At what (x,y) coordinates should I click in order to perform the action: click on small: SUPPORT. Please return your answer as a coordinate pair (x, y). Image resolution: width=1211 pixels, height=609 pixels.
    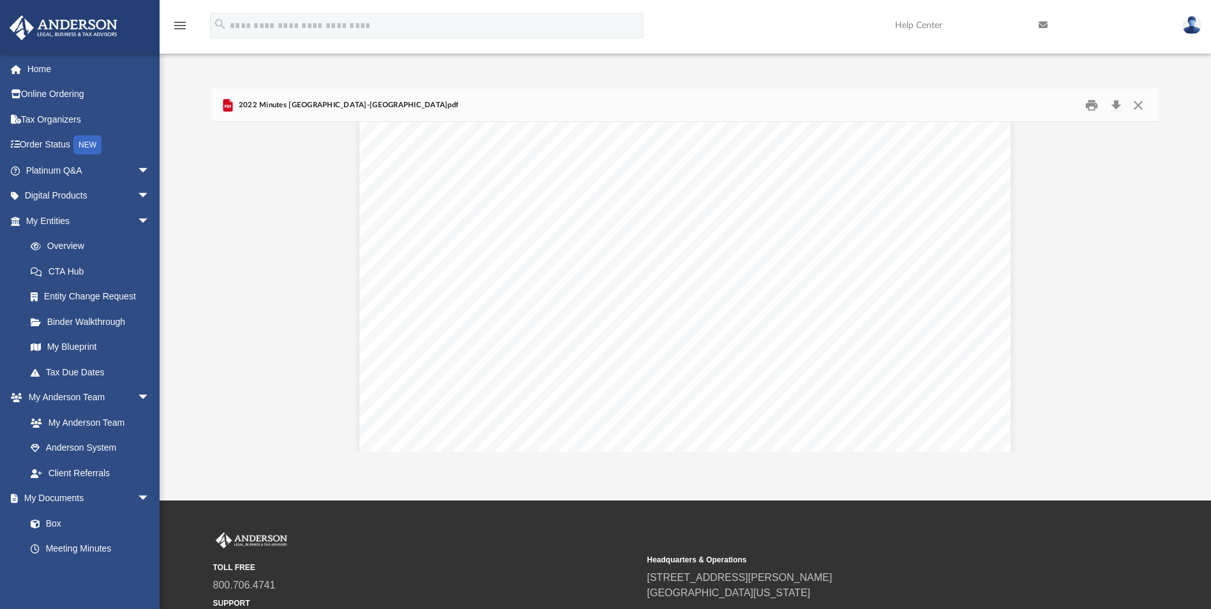
    Looking at the image, I should click on (426, 603).